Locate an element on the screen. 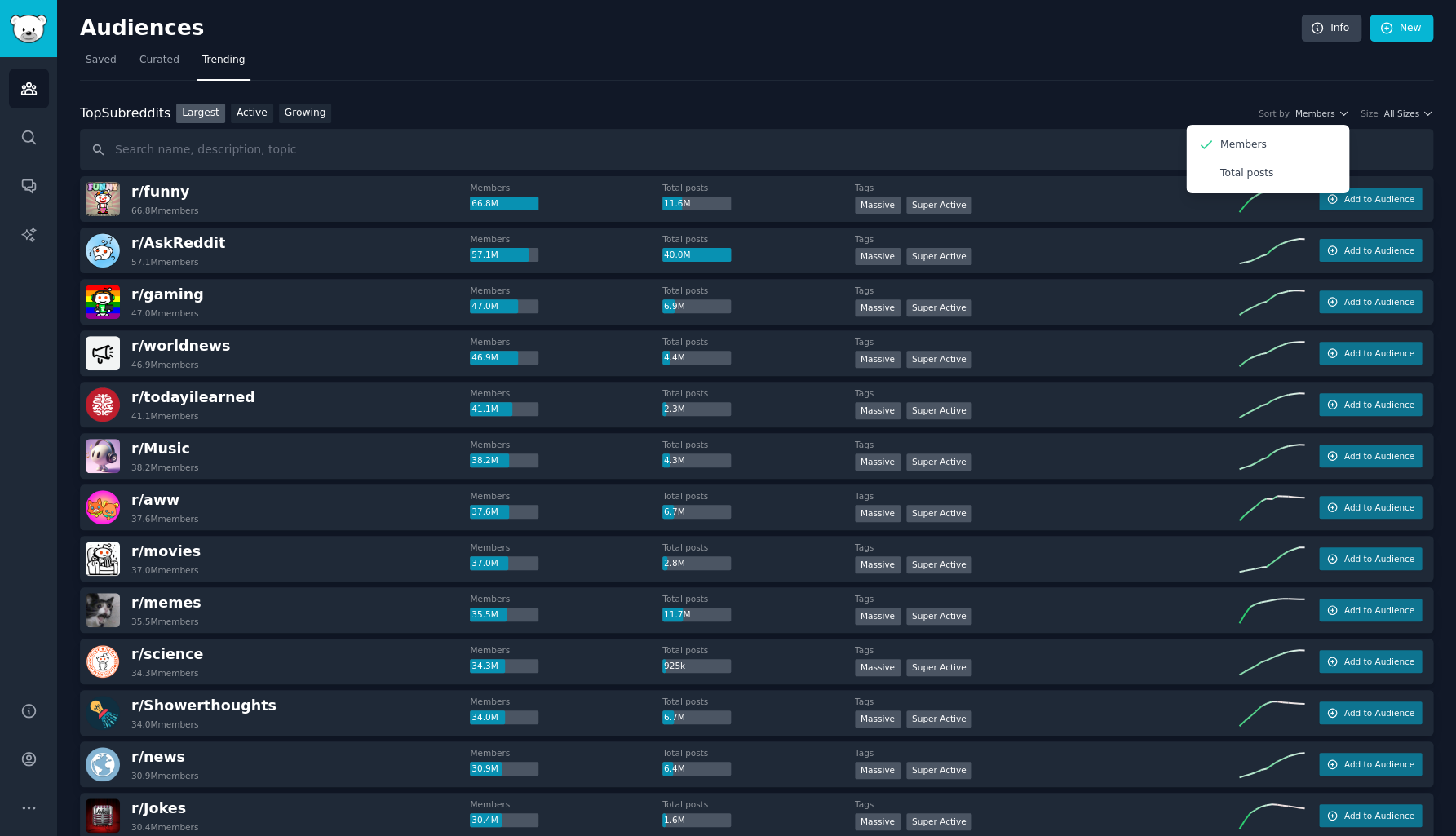 This screenshot has height=836, width=1456. span: r/ news is located at coordinates (159, 758).